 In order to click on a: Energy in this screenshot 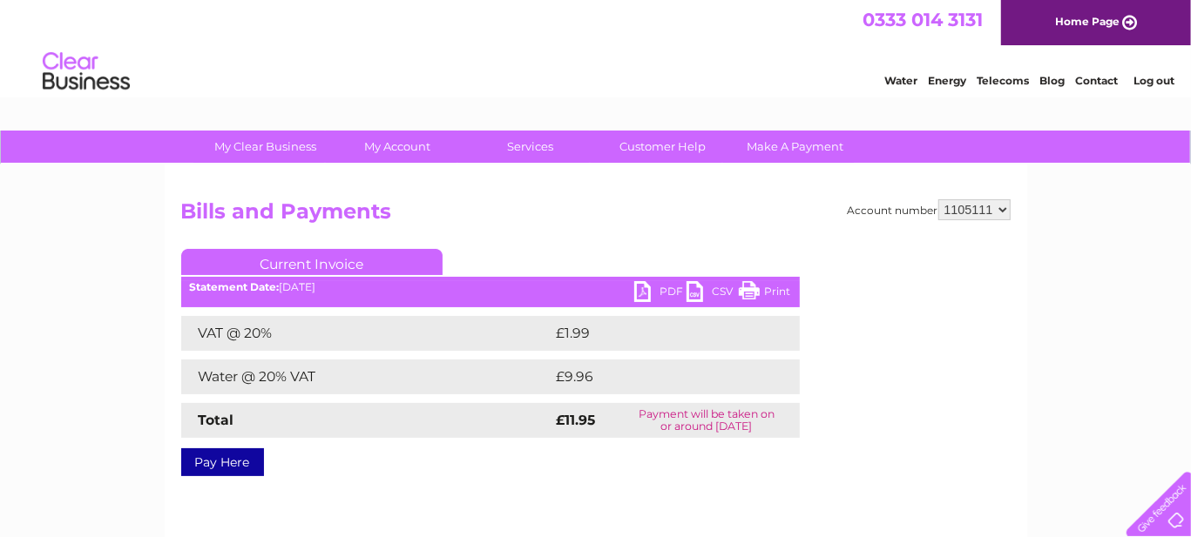, I will do `click(947, 80)`.